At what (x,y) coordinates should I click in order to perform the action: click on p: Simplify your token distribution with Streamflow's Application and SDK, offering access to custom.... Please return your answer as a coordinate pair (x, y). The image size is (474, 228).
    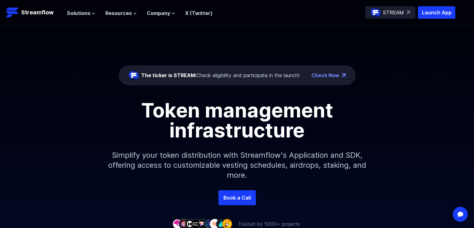
    Looking at the image, I should click on (237, 165).